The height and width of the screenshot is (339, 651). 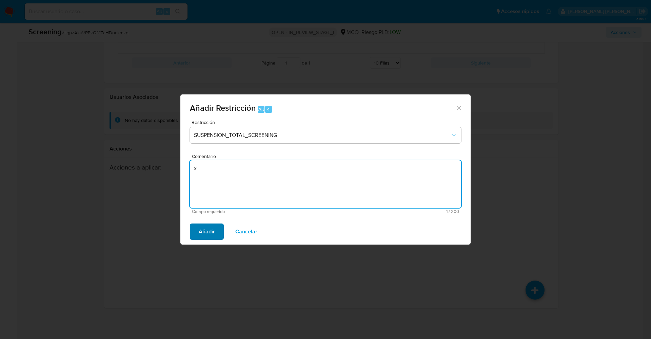 What do you see at coordinates (207, 231) in the screenshot?
I see `button: Añadir` at bounding box center [207, 231].